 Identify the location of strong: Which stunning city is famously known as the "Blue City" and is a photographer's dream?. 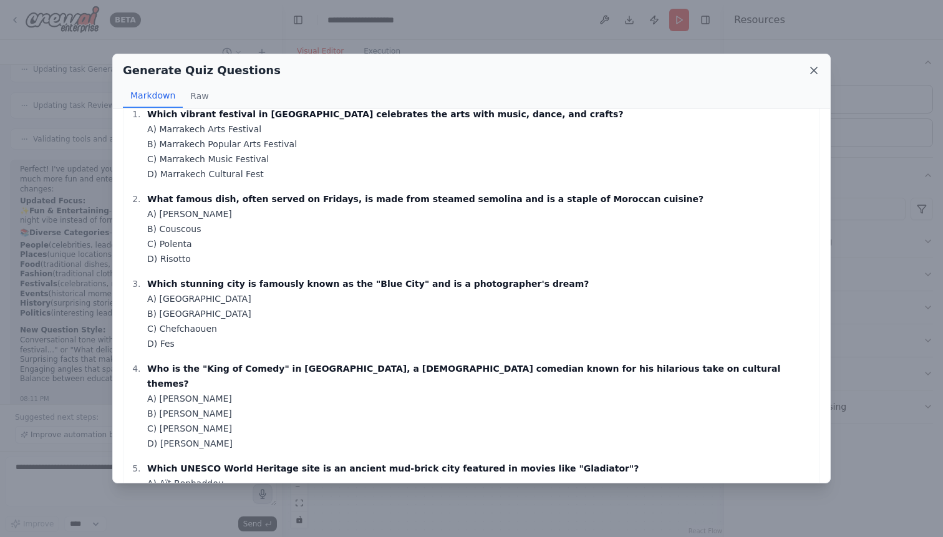
(368, 284).